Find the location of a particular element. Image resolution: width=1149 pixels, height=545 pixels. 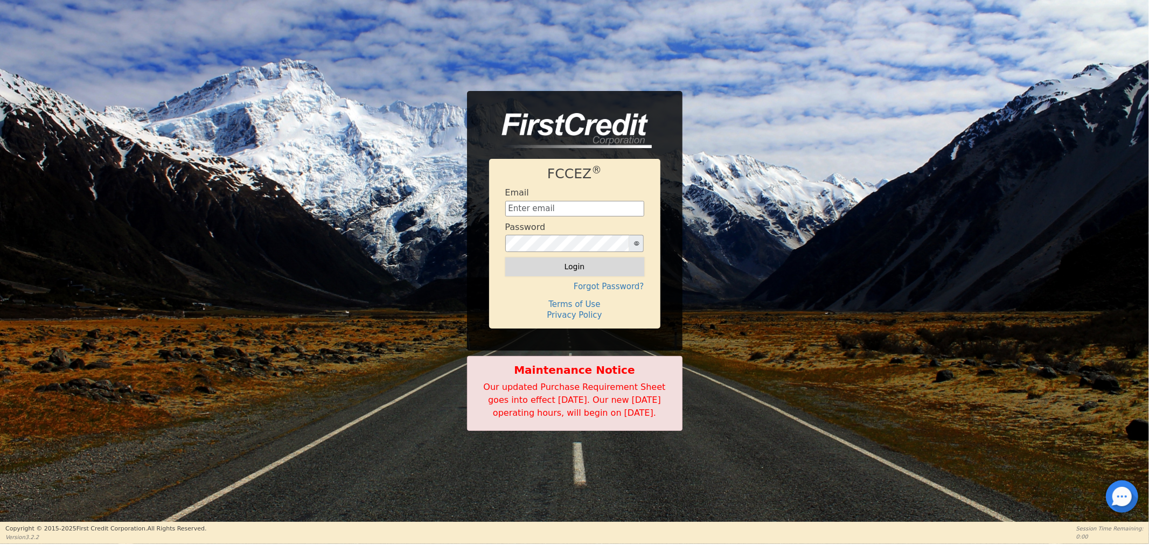

p: 0:00 is located at coordinates (1110, 537).